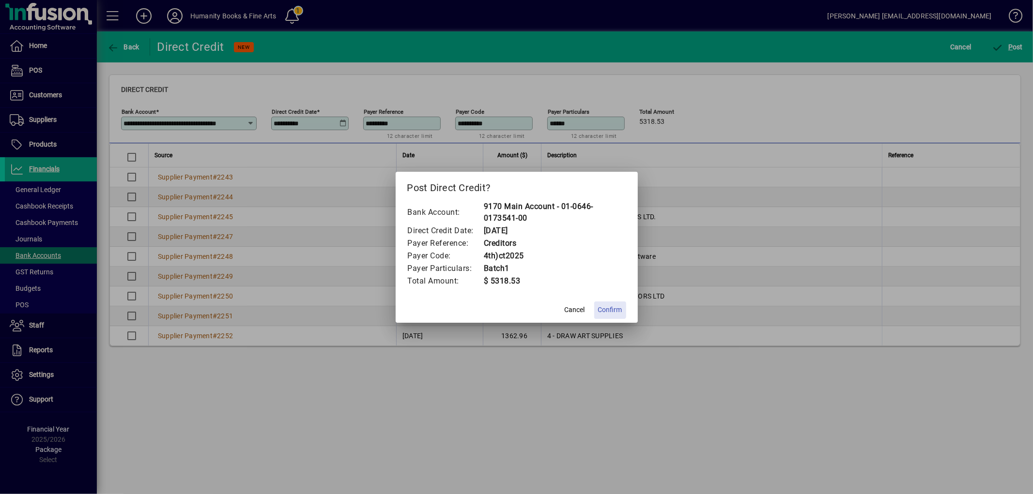 The height and width of the screenshot is (494, 1033). I want to click on td: $ 5318.53, so click(554, 281).